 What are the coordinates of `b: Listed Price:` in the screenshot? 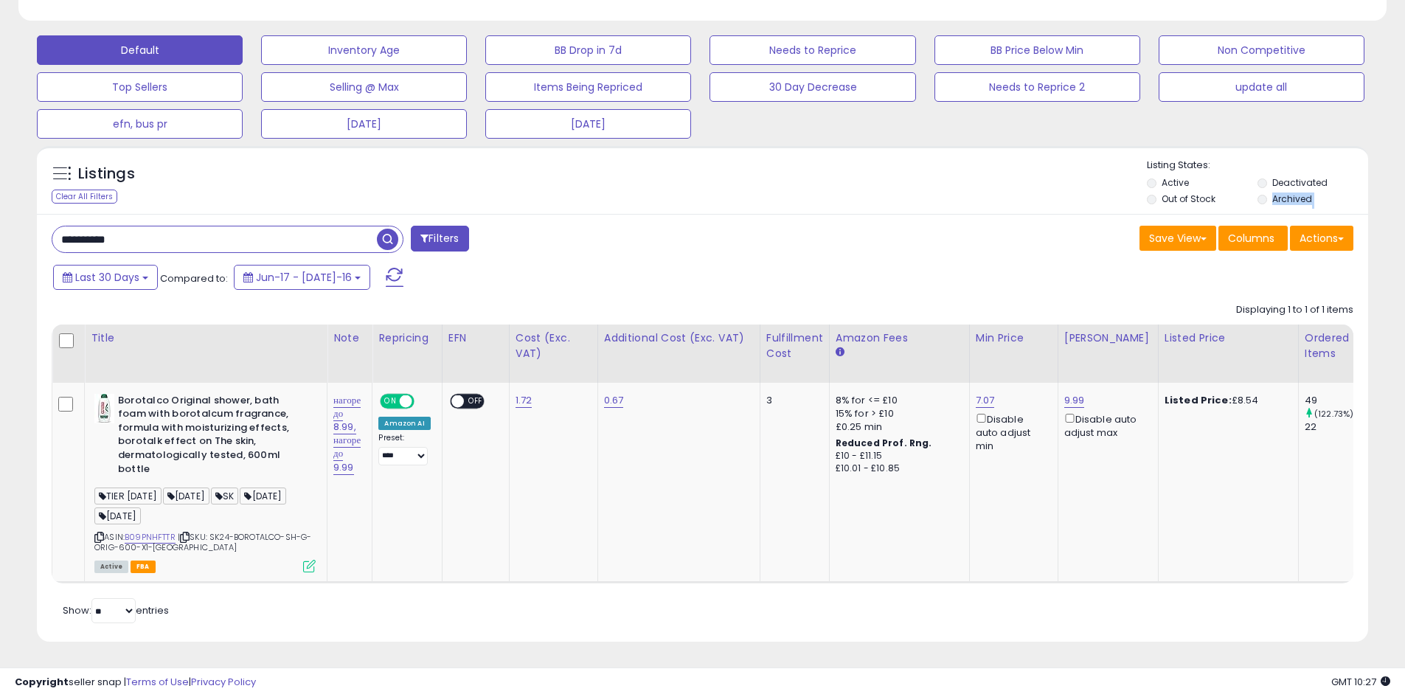 It's located at (1198, 400).